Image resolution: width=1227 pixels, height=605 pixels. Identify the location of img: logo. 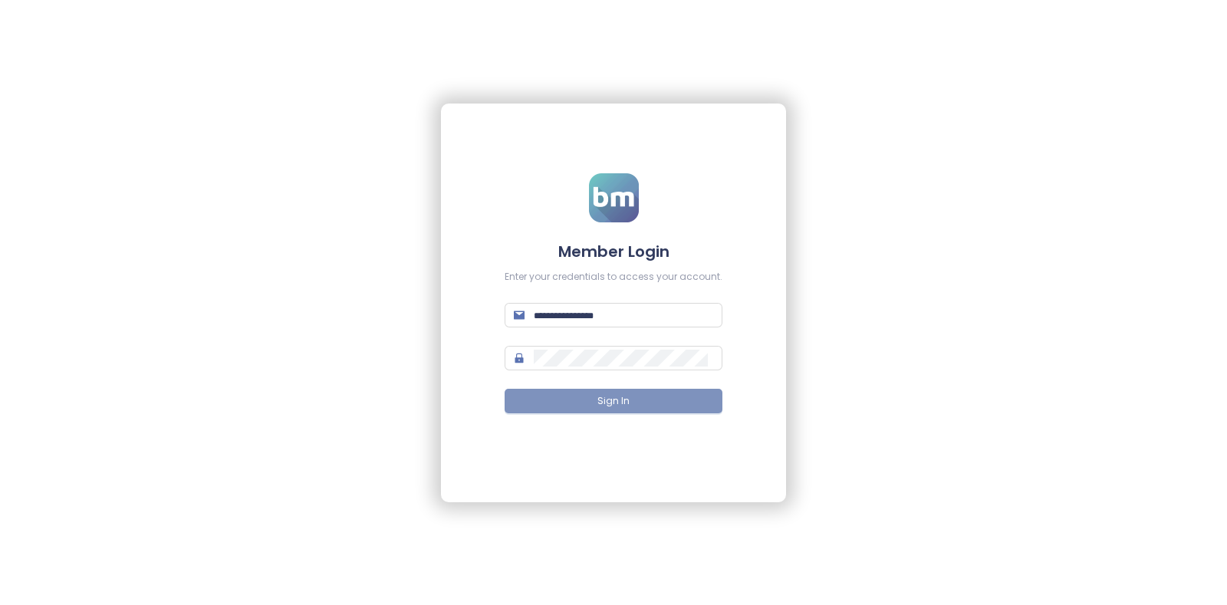
(614, 198).